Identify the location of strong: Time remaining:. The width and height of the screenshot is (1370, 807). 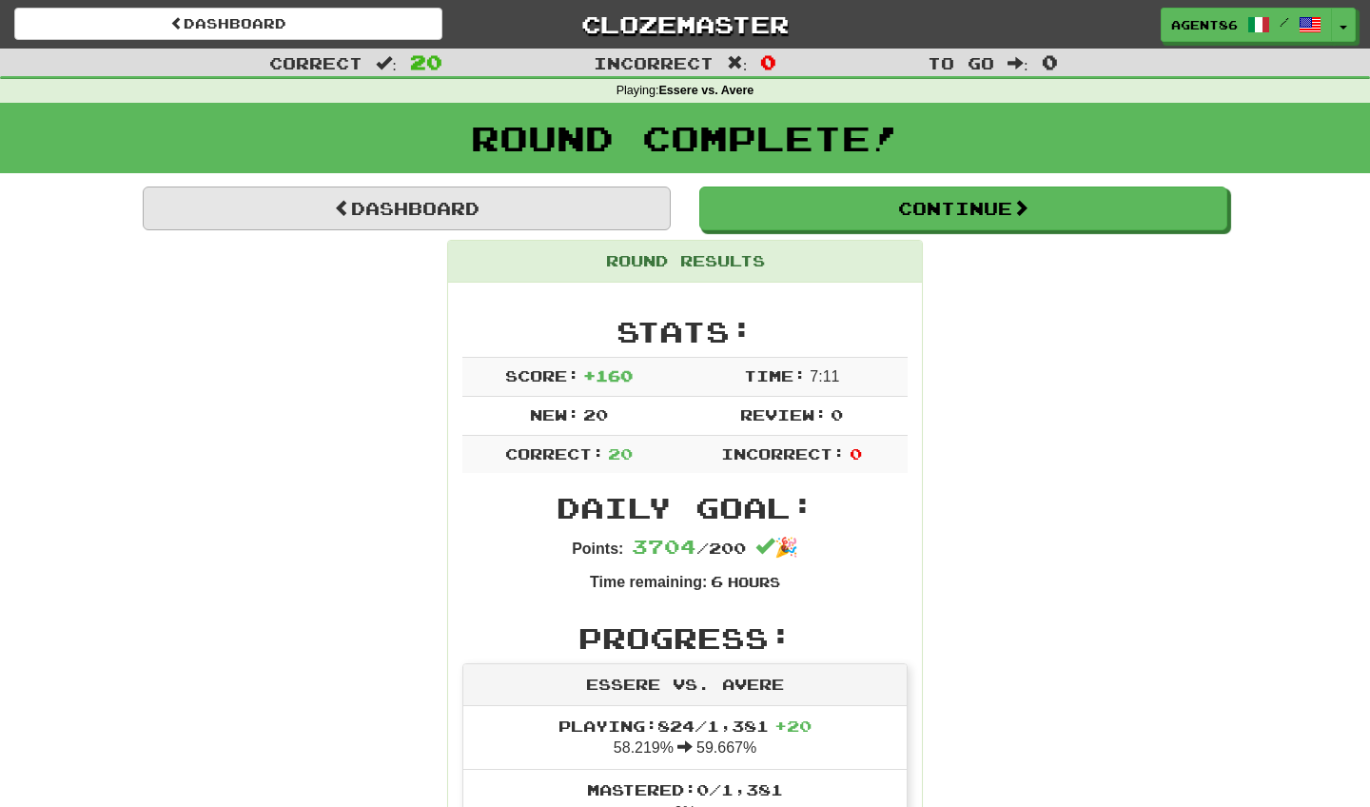
(648, 581).